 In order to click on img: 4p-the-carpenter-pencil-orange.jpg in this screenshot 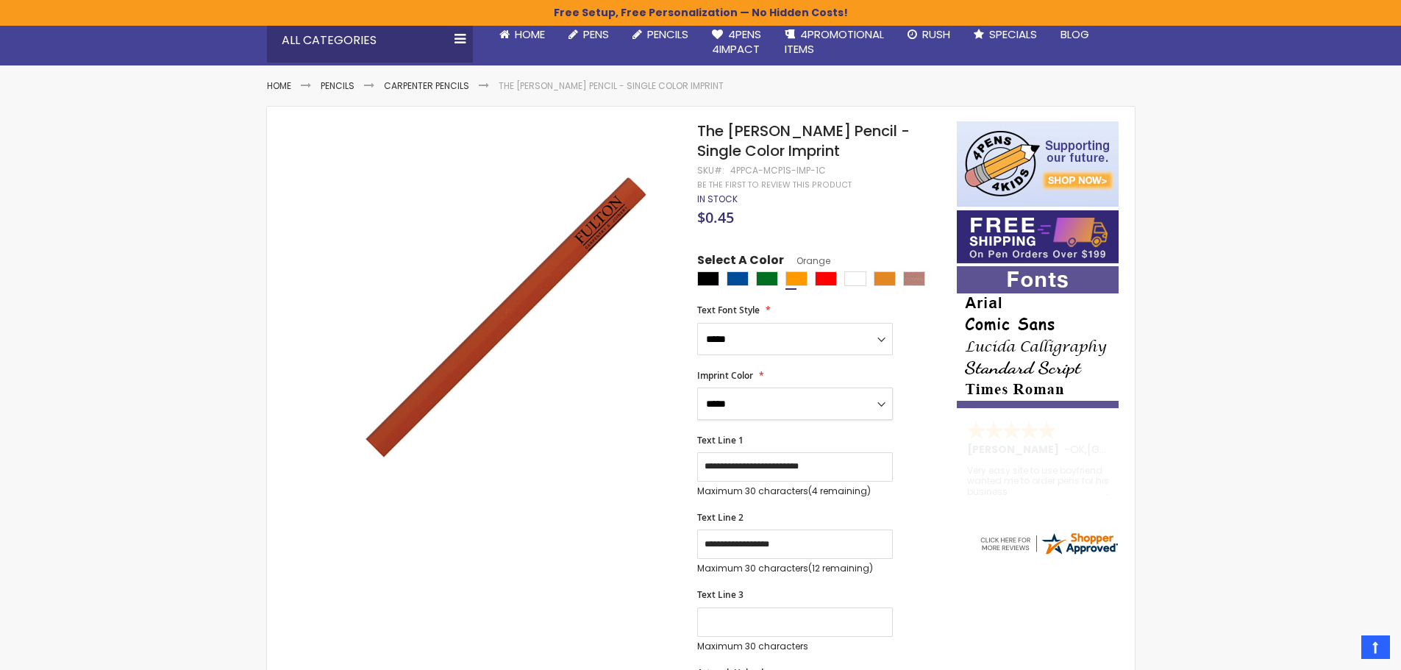, I will do `click(510, 310)`.